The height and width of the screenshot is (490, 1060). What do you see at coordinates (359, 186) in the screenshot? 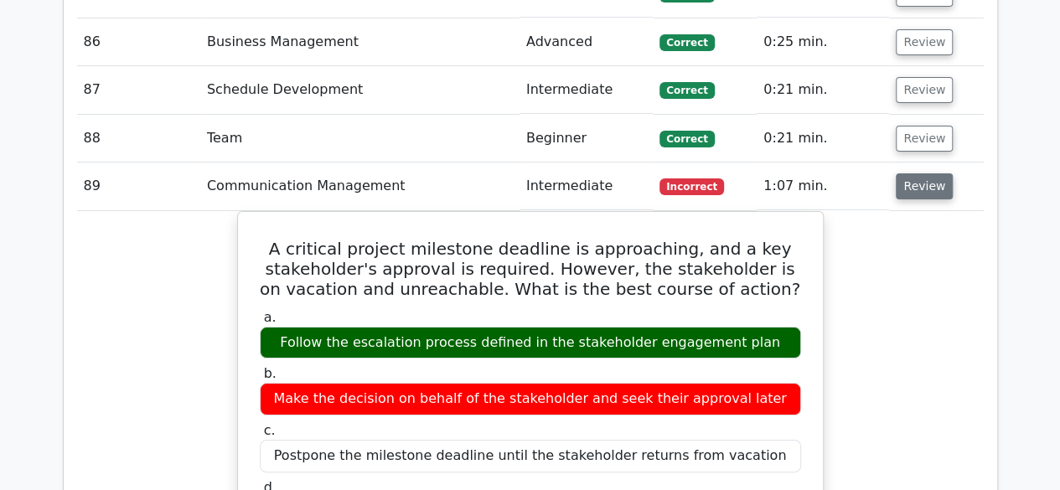
I see `td: Communication Management` at bounding box center [359, 186].